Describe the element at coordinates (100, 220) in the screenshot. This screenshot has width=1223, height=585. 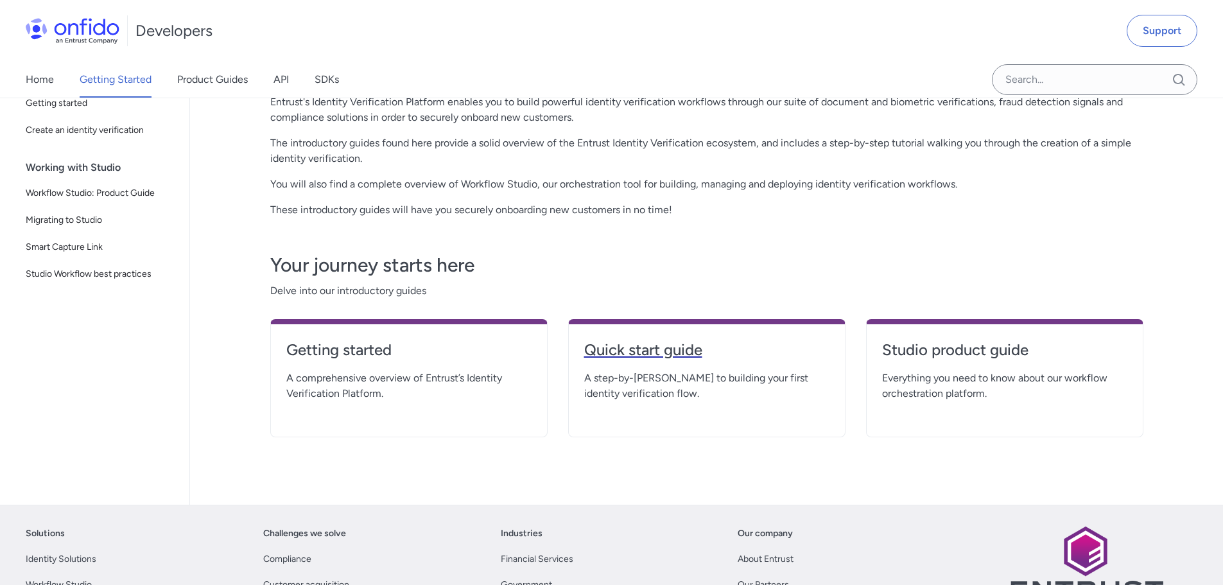
I see `span: Migrating to Studio` at that location.